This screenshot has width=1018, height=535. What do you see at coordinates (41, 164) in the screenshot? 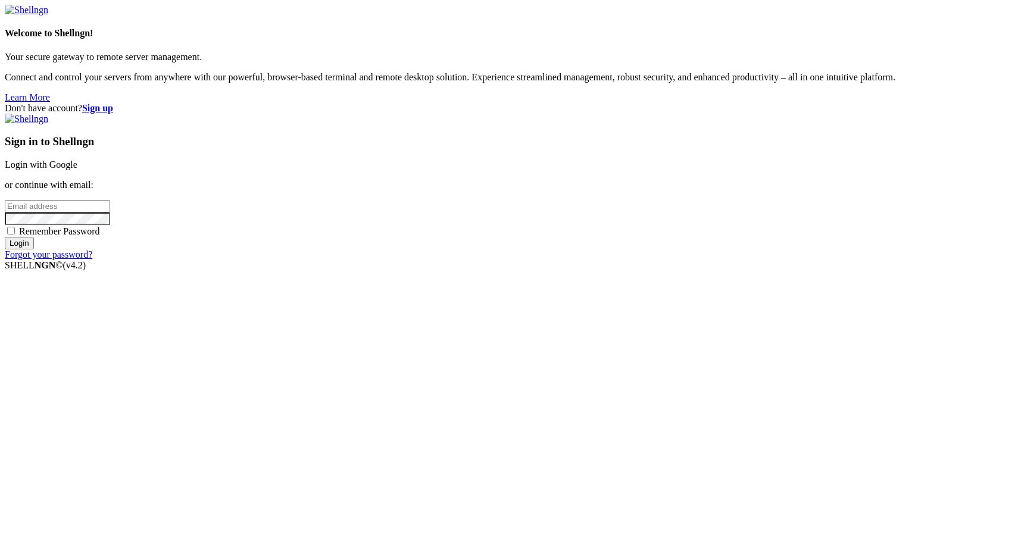
I see `a: Login with Google` at bounding box center [41, 164].